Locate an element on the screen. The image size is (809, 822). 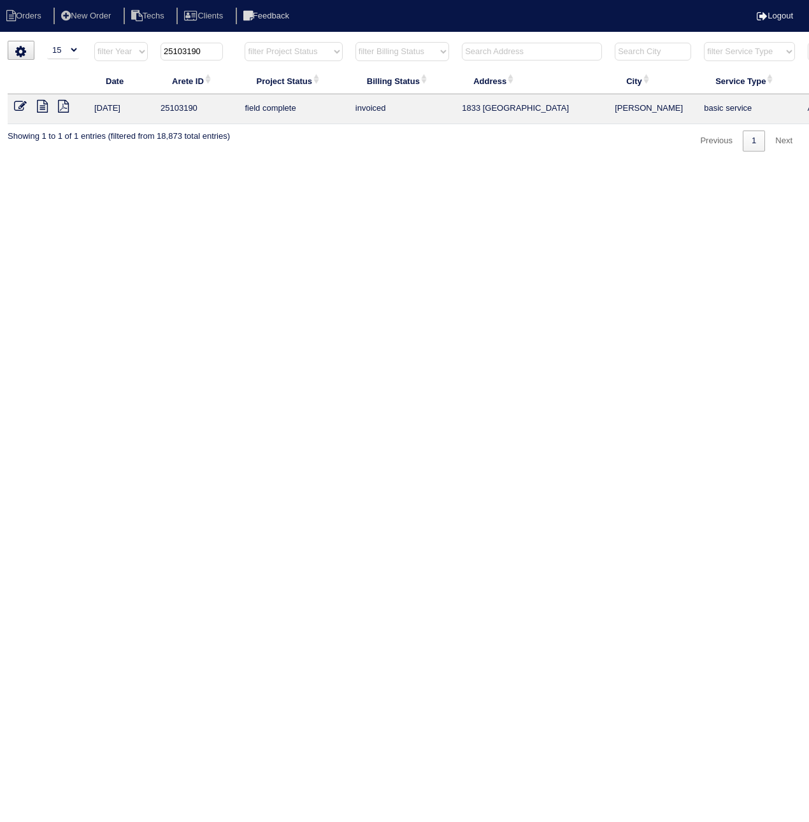
a: 1 is located at coordinates (753, 141).